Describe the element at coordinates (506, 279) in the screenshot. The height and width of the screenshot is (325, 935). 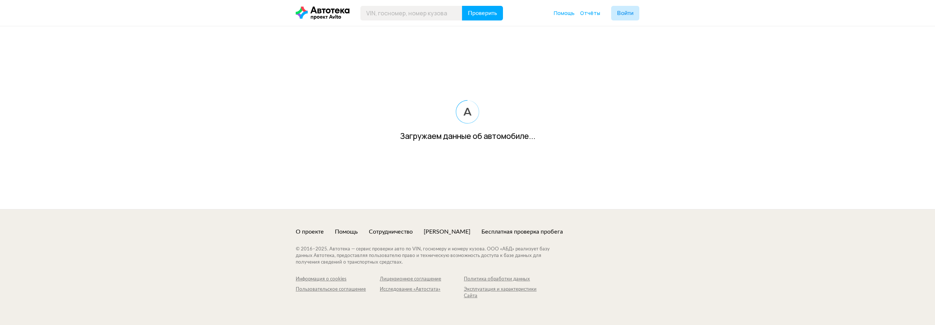
I see `div: Политика обработки данных` at that location.